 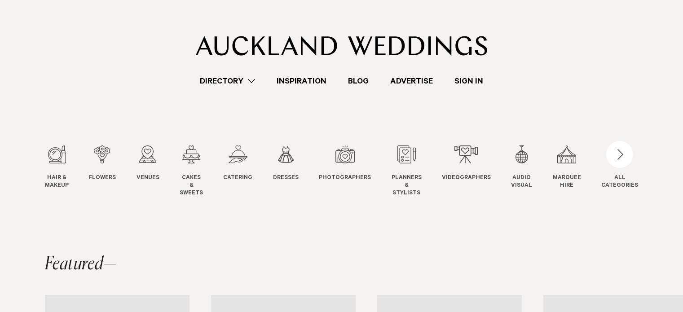 I want to click on a: Venues, so click(x=148, y=164).